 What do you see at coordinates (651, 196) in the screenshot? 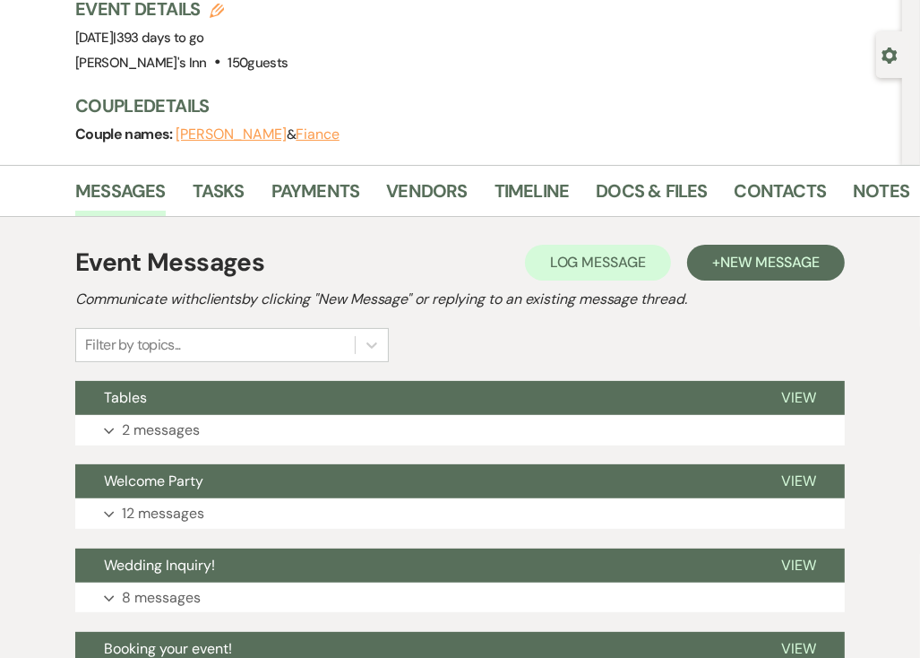
I see `a: Docs & Files` at bounding box center [651, 196].